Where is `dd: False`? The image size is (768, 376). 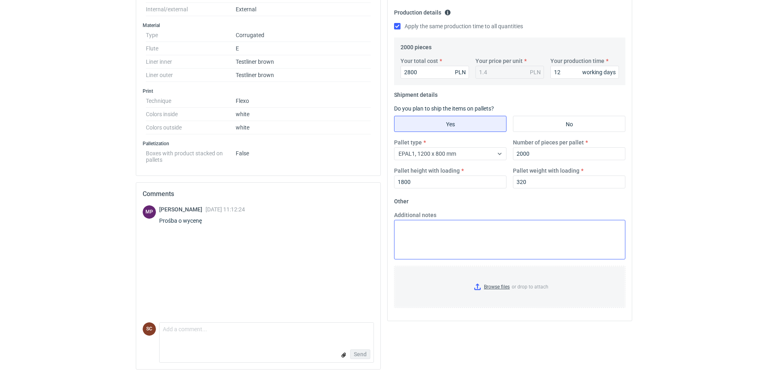 dd: False is located at coordinates (303, 155).